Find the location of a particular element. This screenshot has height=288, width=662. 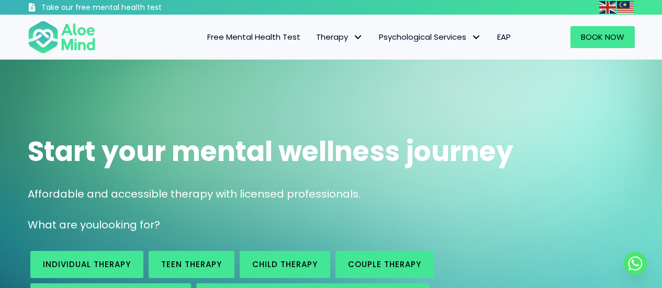

a: English is located at coordinates (608, 7).